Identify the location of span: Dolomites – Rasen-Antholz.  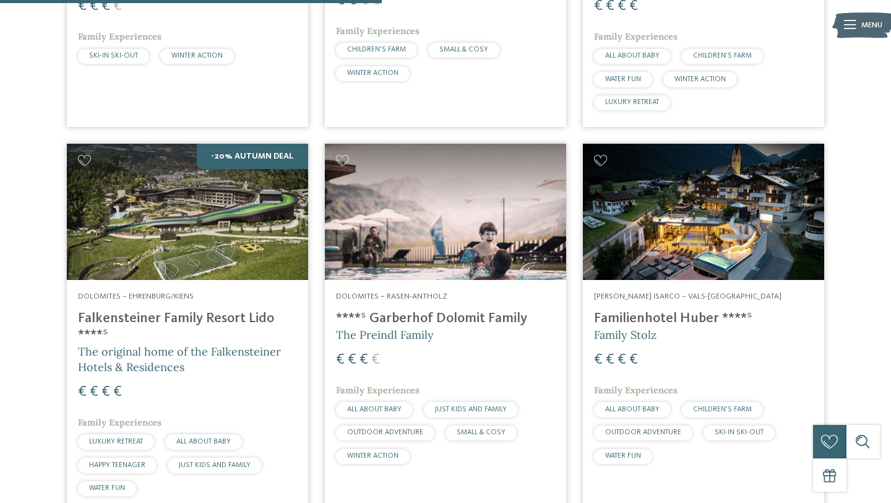
(392, 296).